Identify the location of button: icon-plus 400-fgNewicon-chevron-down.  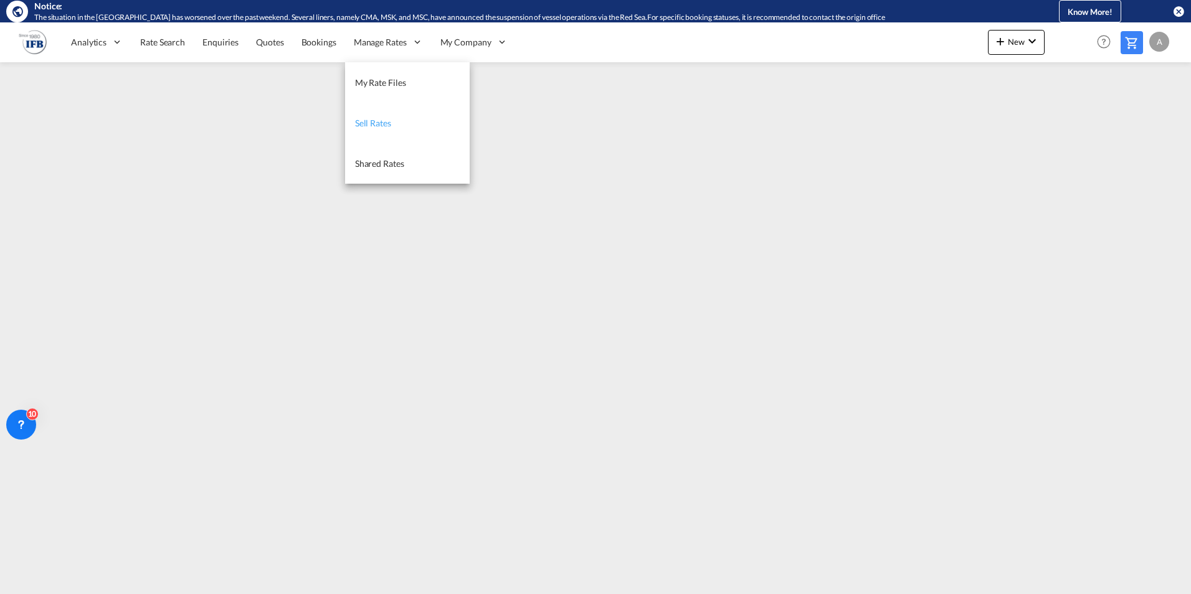
(1016, 42).